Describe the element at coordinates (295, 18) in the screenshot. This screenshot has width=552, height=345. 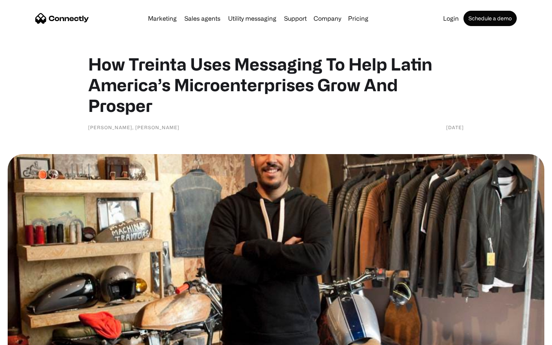
I see `a: Support` at that location.